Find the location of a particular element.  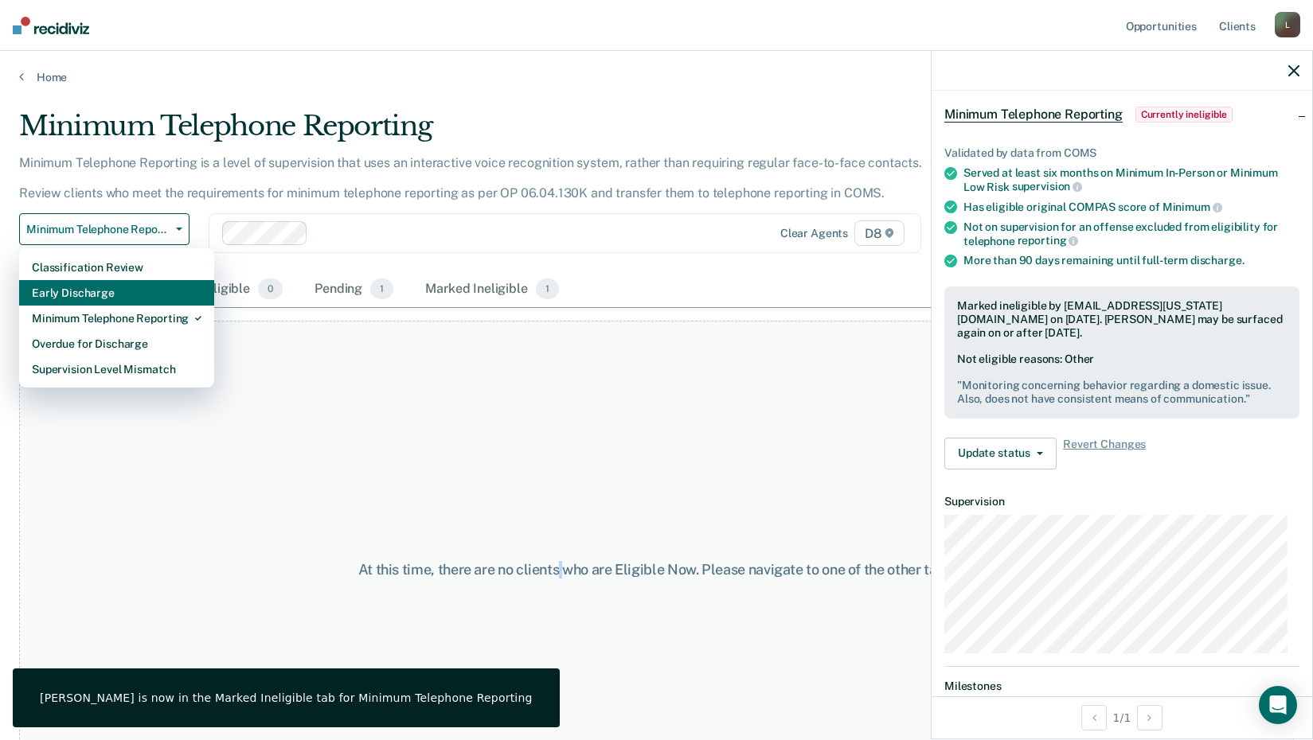

dt: Supervision is located at coordinates (1122, 502).